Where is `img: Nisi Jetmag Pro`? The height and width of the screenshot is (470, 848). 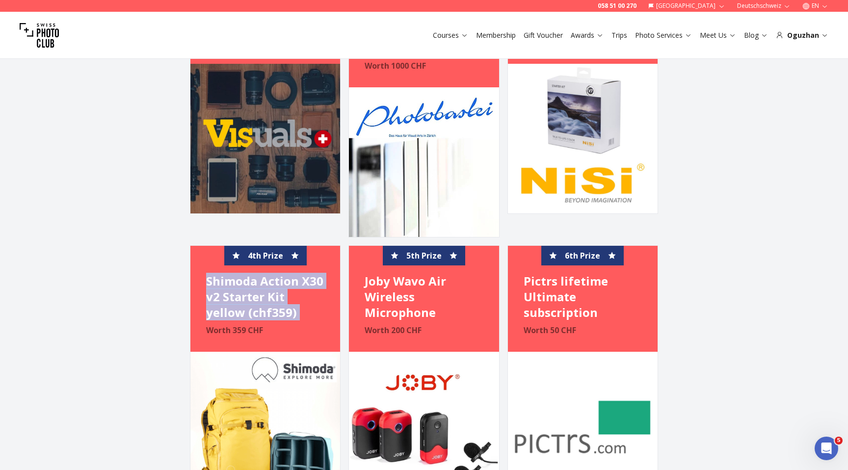 img: Nisi Jetmag Pro is located at coordinates (583, 138).